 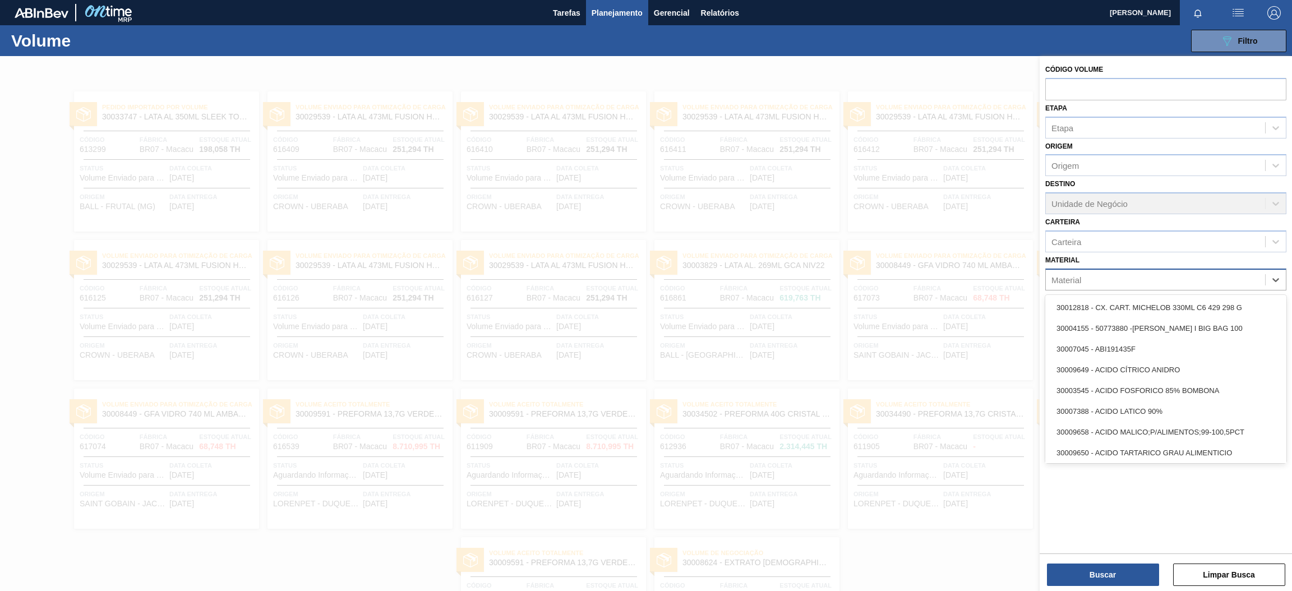 I want to click on label: Destino, so click(x=1060, y=184).